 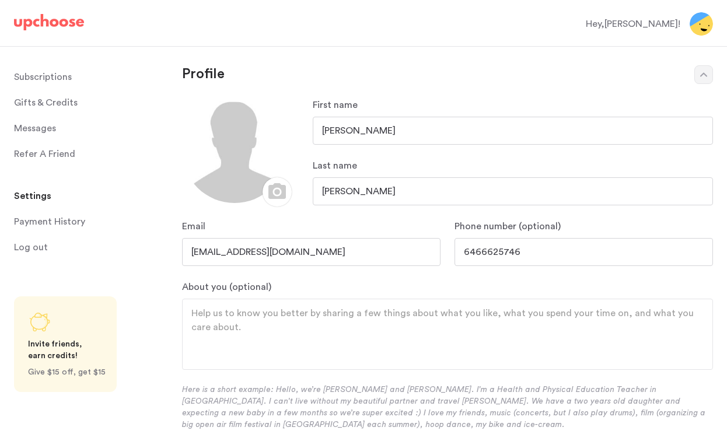 What do you see at coordinates (81, 103) in the screenshot?
I see `a: Gifts & Credits` at bounding box center [81, 103].